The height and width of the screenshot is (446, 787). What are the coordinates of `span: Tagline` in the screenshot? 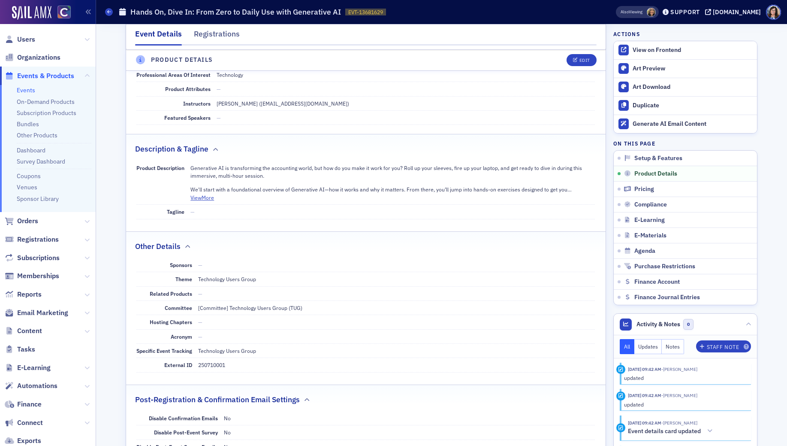 It's located at (175, 211).